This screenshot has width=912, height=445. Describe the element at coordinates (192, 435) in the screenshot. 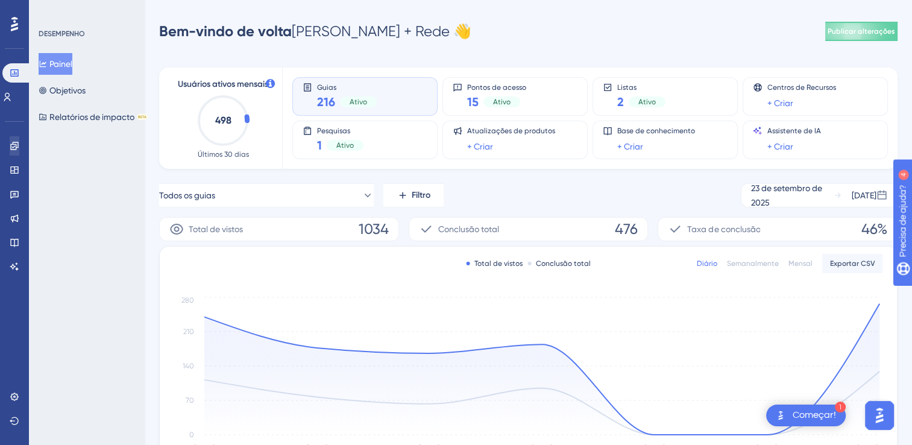

I see `tspan: 0` at that location.